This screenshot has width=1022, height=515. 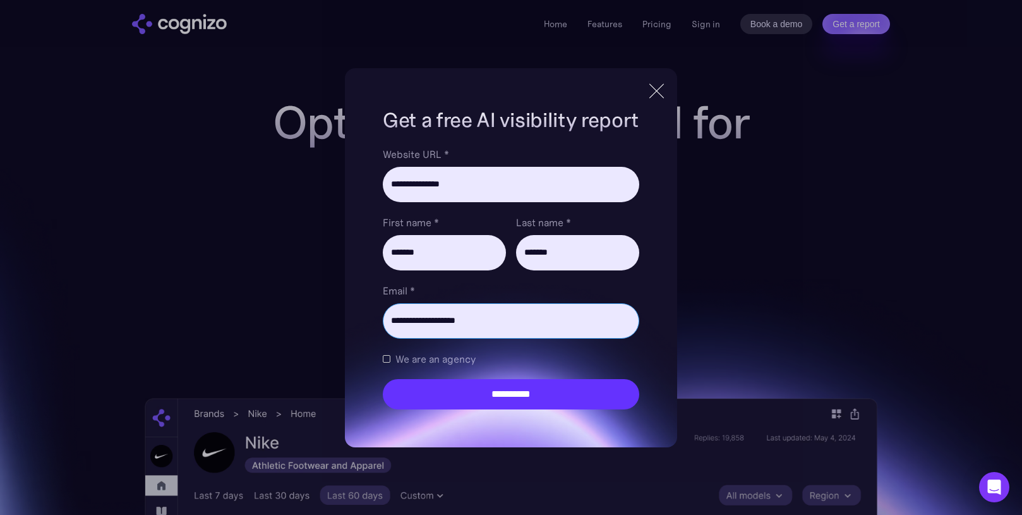 I want to click on div: Open Intercom Messenger, so click(x=994, y=487).